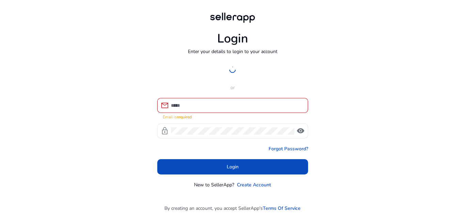  I want to click on h1: Login, so click(232, 38).